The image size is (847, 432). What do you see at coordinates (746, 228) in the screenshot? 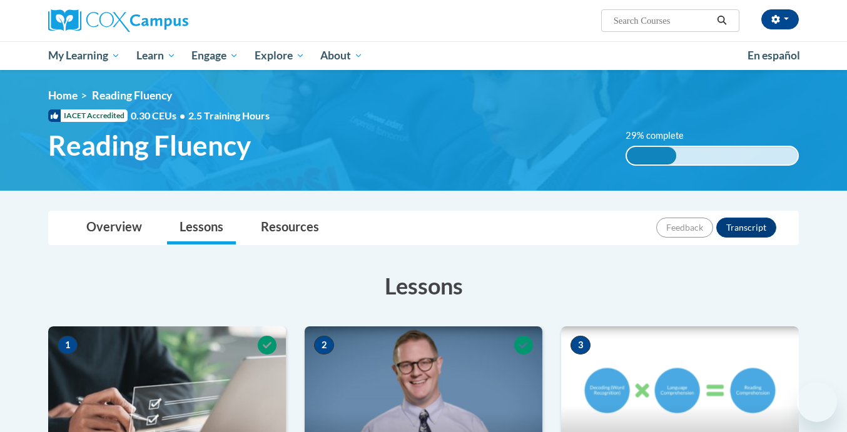
I see `button: Transcript` at bounding box center [746, 228].